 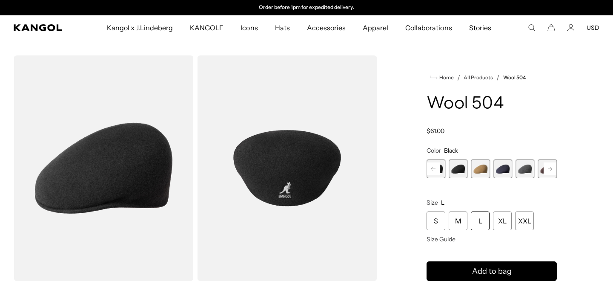 I want to click on span: $61.00, so click(x=436, y=131).